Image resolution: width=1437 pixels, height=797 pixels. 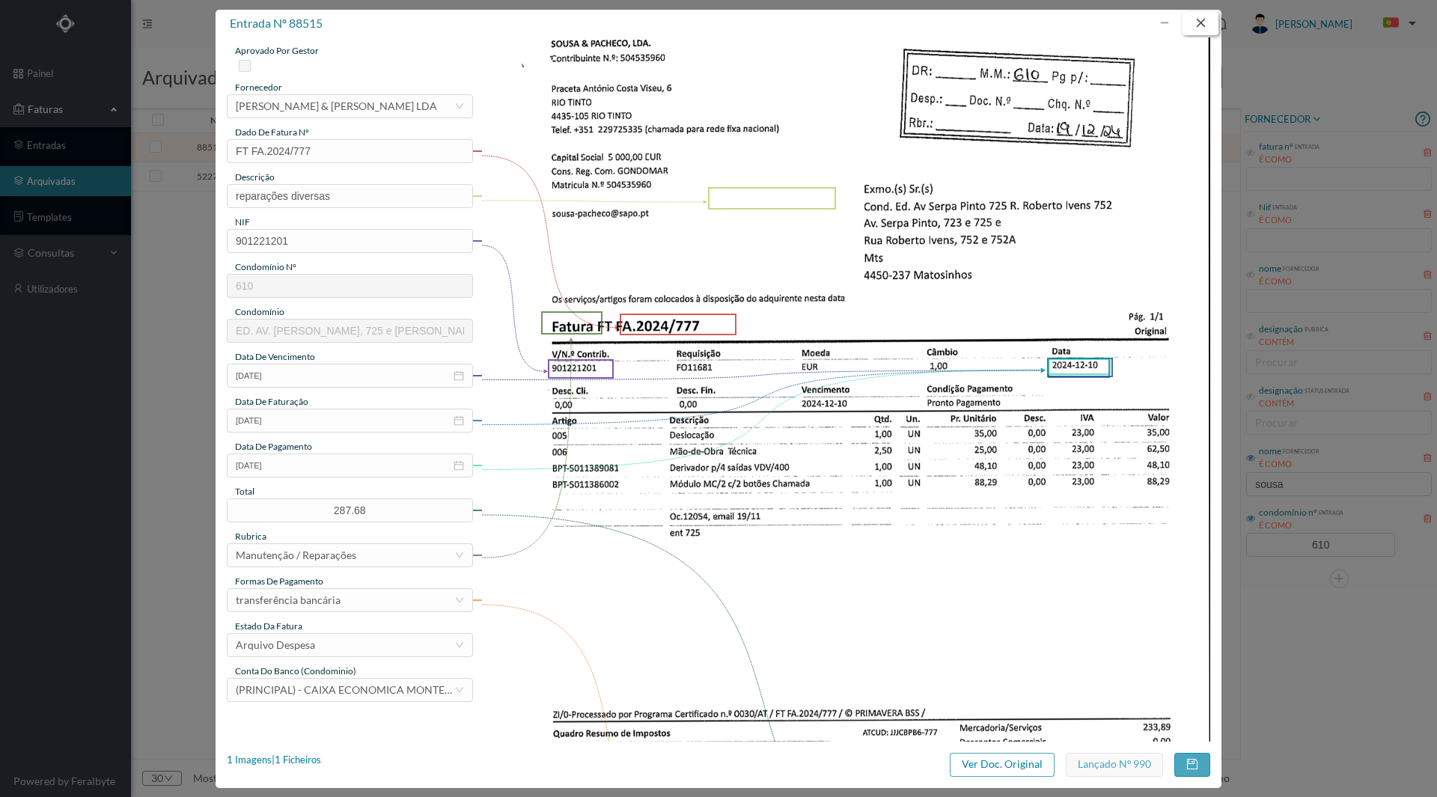 I want to click on span: dado de fatura nº, so click(x=272, y=132).